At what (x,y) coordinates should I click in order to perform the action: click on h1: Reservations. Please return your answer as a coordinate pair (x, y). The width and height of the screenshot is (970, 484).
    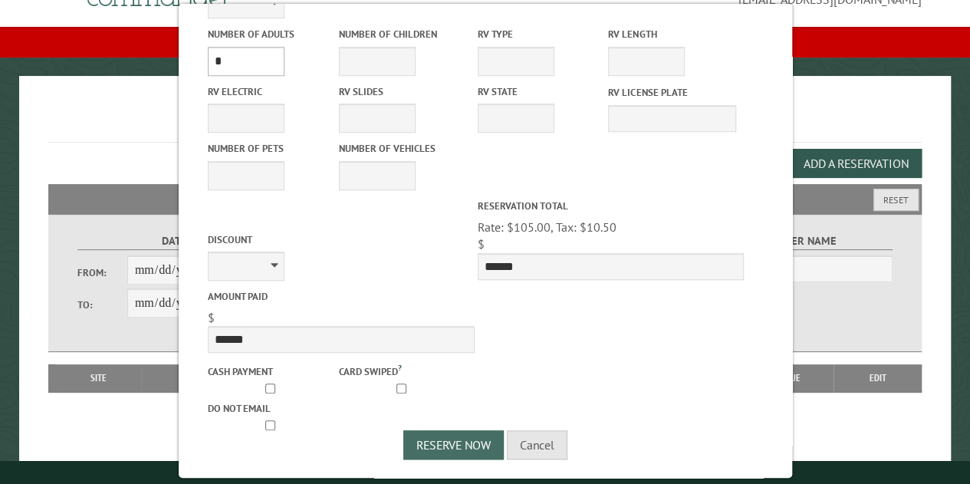
    Looking at the image, I should click on (484, 121).